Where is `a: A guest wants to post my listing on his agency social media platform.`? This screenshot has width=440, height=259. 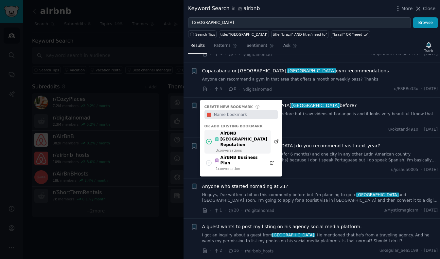 a: A guest wants to post my listing on his agency social media platform. is located at coordinates (282, 227).